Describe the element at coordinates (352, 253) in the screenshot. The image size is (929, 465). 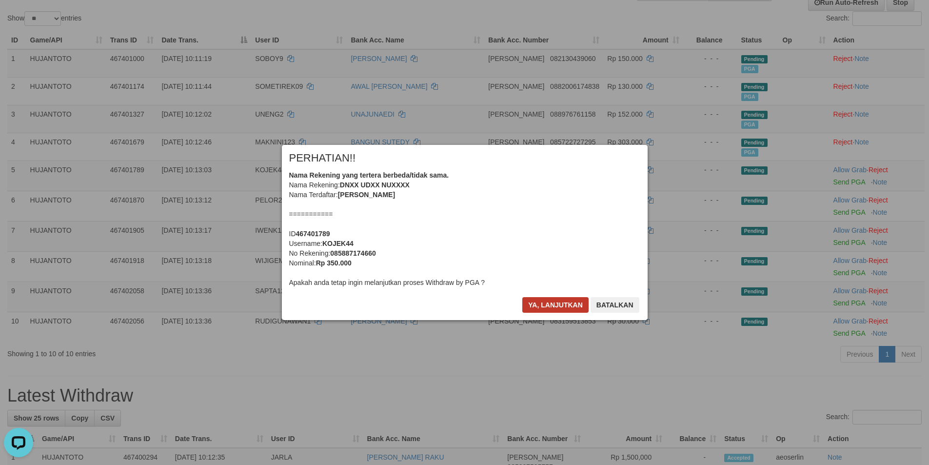
I see `b: 085887174660` at that location.